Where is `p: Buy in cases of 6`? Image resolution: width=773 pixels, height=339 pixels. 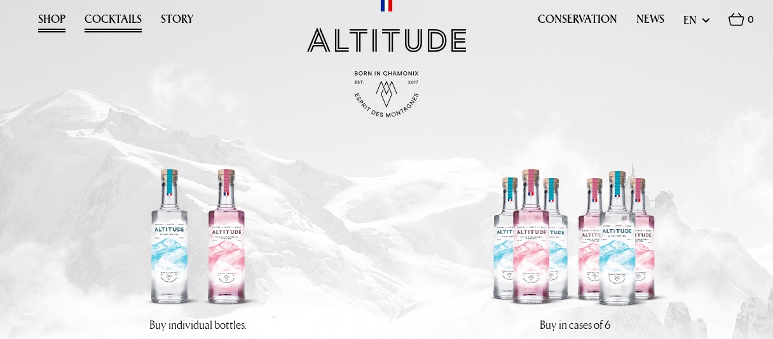 p: Buy in cases of 6 is located at coordinates (575, 324).